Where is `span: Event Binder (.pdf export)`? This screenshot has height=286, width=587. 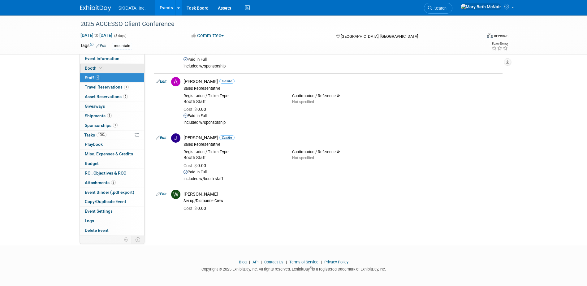 span: Event Binder (.pdf export) is located at coordinates (110, 192).